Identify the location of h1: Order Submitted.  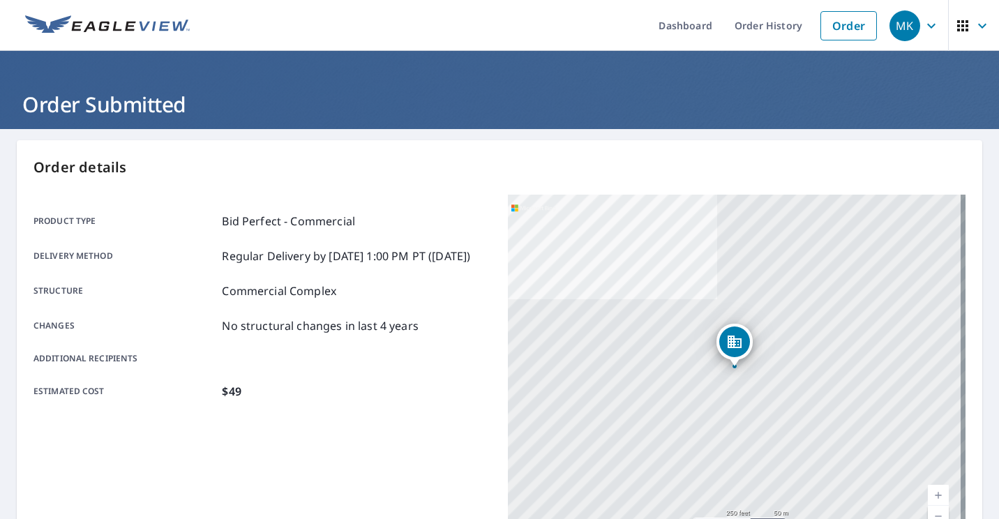
(500, 104).